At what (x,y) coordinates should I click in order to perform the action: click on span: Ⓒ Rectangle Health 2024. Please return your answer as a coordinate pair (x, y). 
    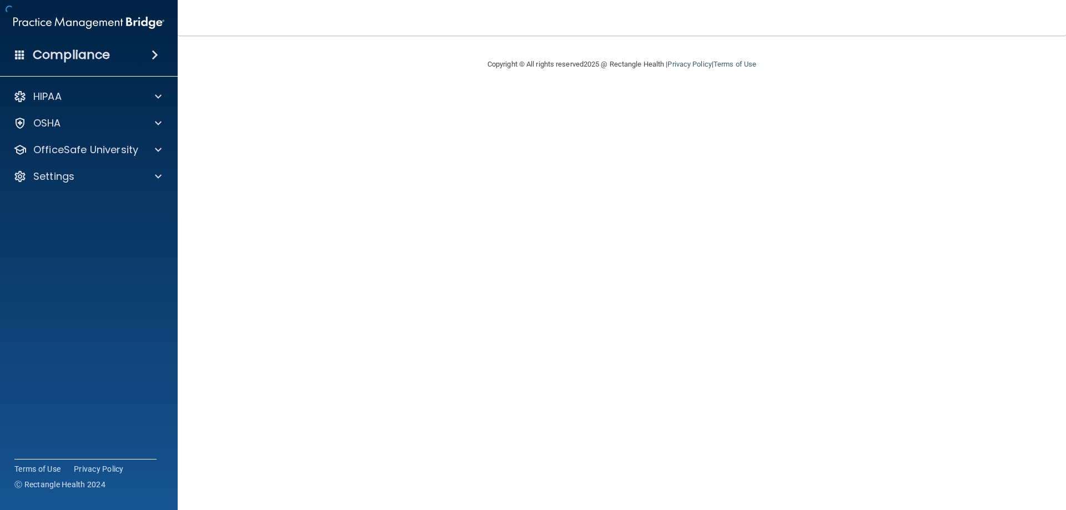
    Looking at the image, I should click on (60, 485).